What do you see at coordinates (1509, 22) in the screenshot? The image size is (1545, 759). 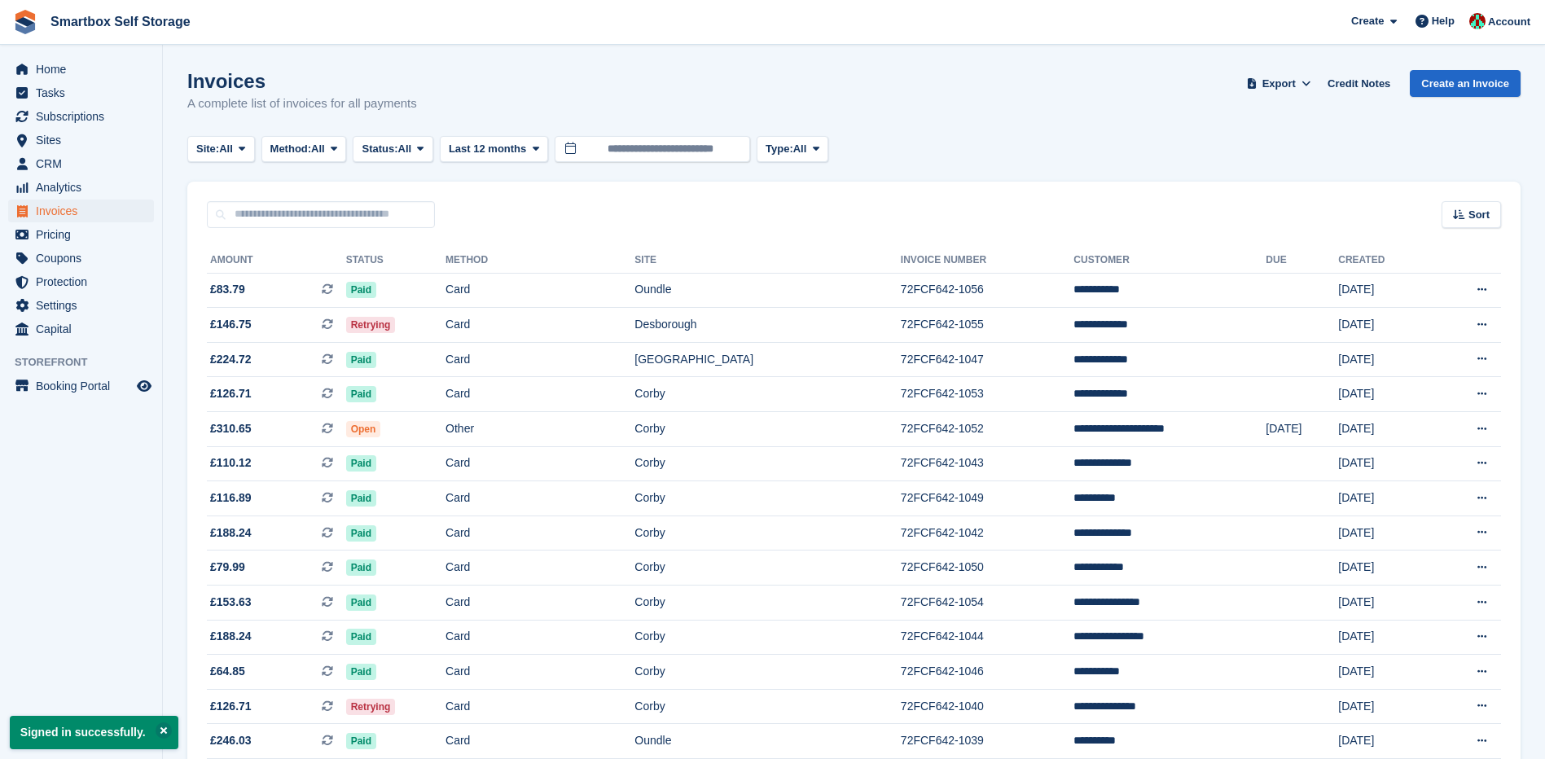 I see `span: Account` at bounding box center [1509, 22].